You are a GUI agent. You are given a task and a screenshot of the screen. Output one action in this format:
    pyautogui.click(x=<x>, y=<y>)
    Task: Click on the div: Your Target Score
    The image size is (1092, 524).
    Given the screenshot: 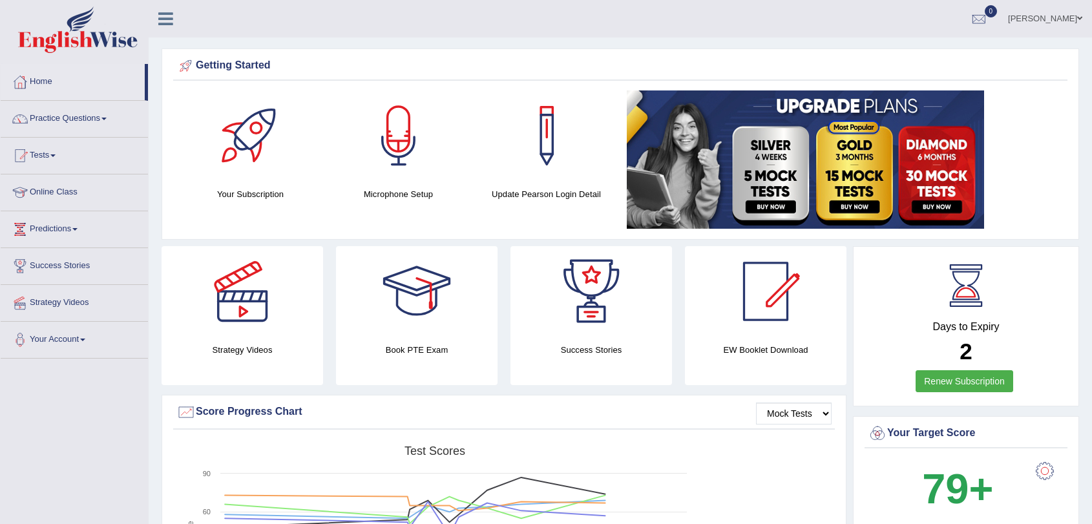 What is the action you would take?
    pyautogui.click(x=966, y=434)
    